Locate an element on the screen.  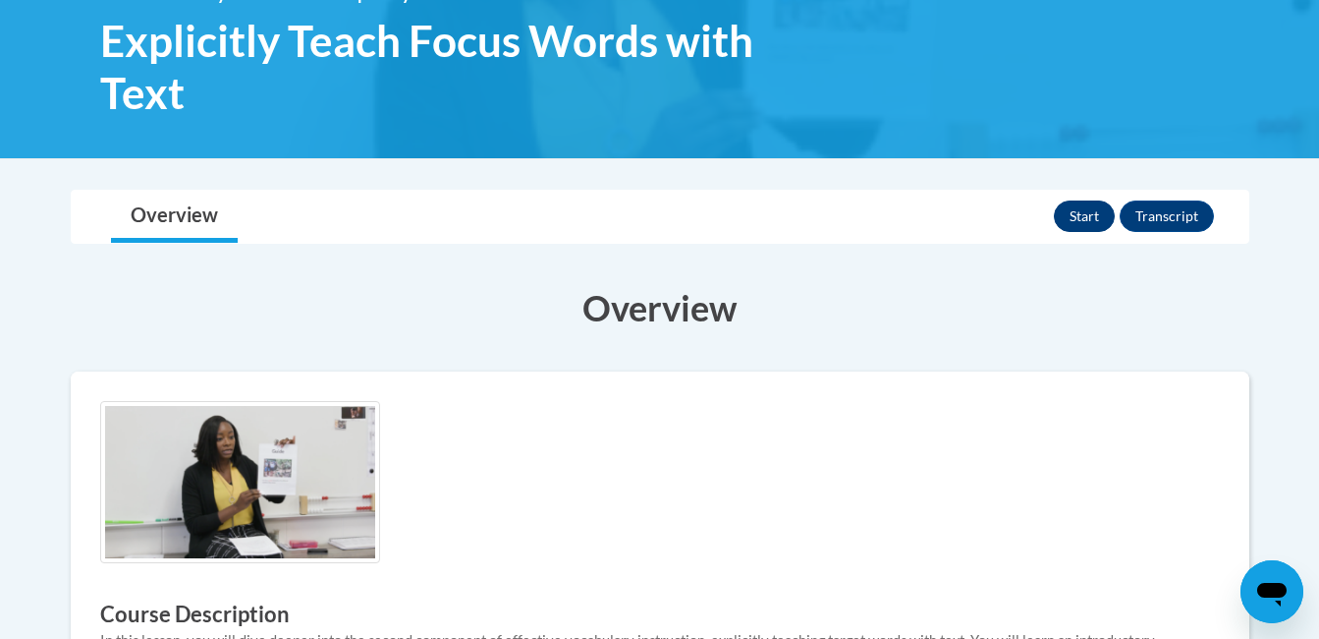
h3: Course Description is located at coordinates (660, 614).